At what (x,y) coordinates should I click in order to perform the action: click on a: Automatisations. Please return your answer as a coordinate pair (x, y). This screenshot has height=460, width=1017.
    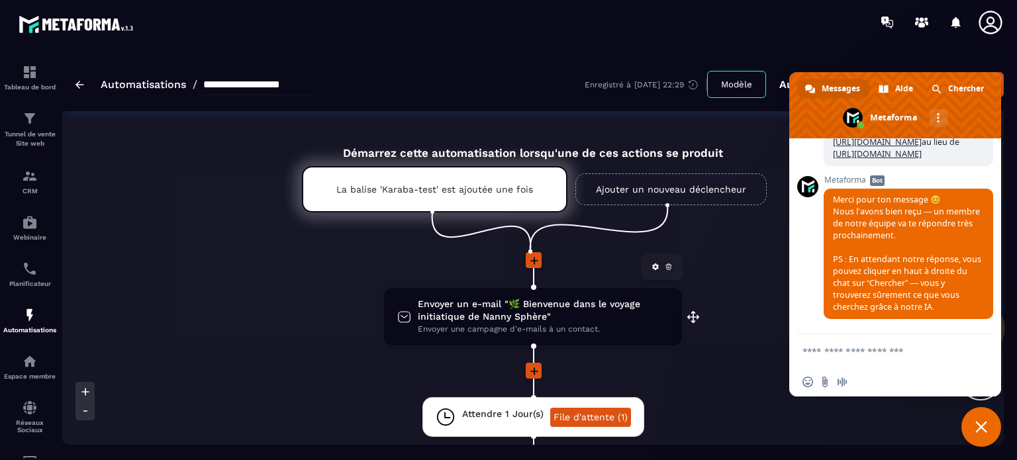
    Looking at the image, I should click on (143, 84).